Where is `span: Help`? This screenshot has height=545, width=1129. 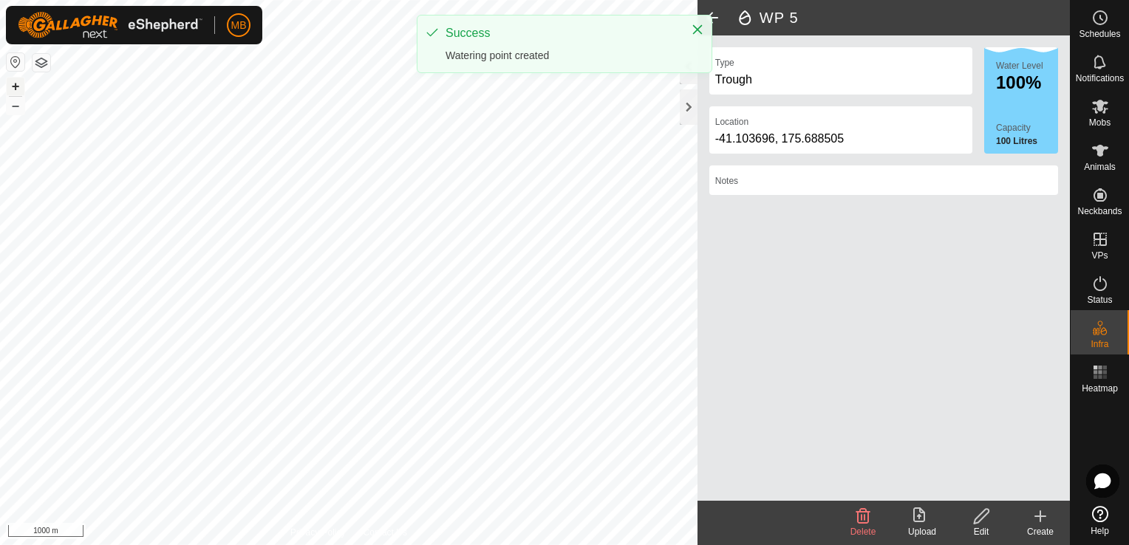 span: Help is located at coordinates (1099, 531).